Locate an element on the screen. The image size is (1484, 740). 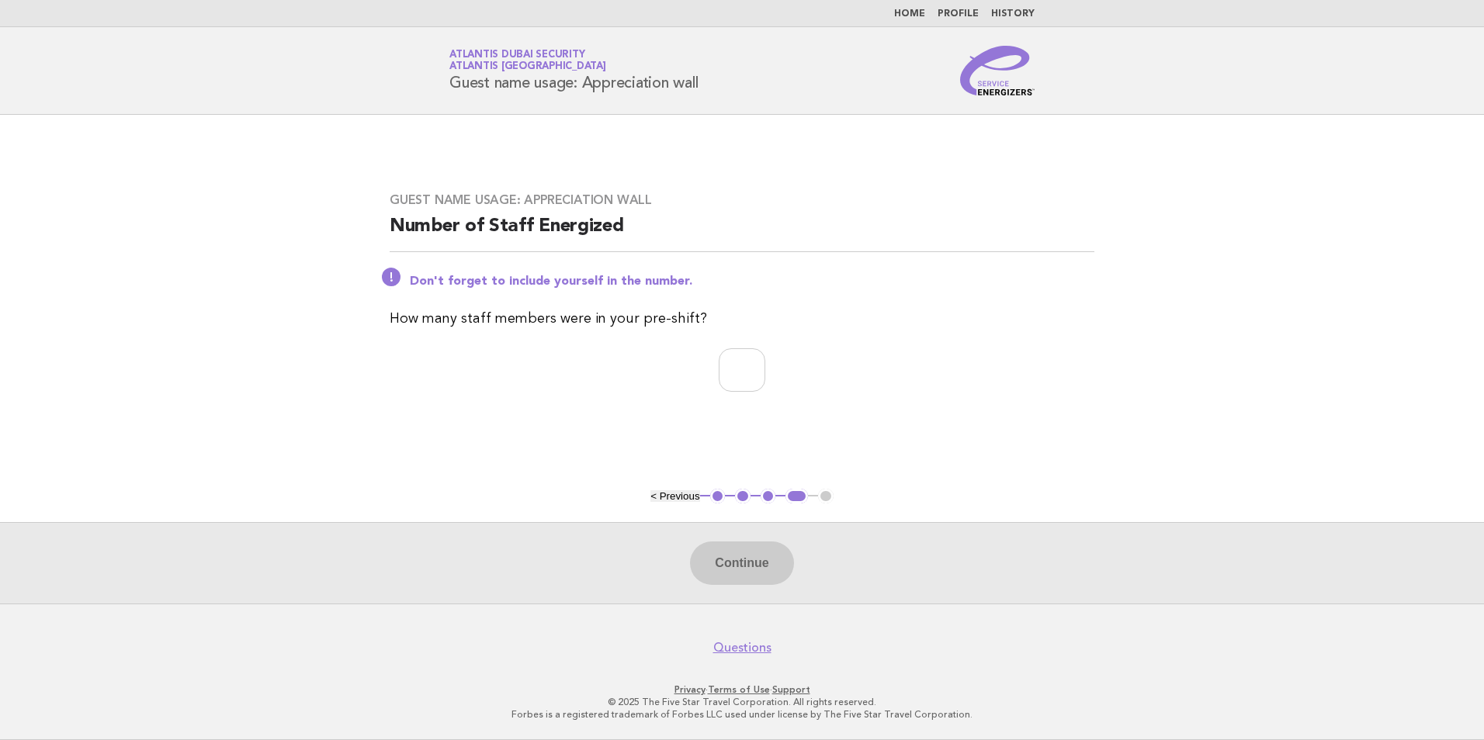
a: Questions is located at coordinates (742, 648).